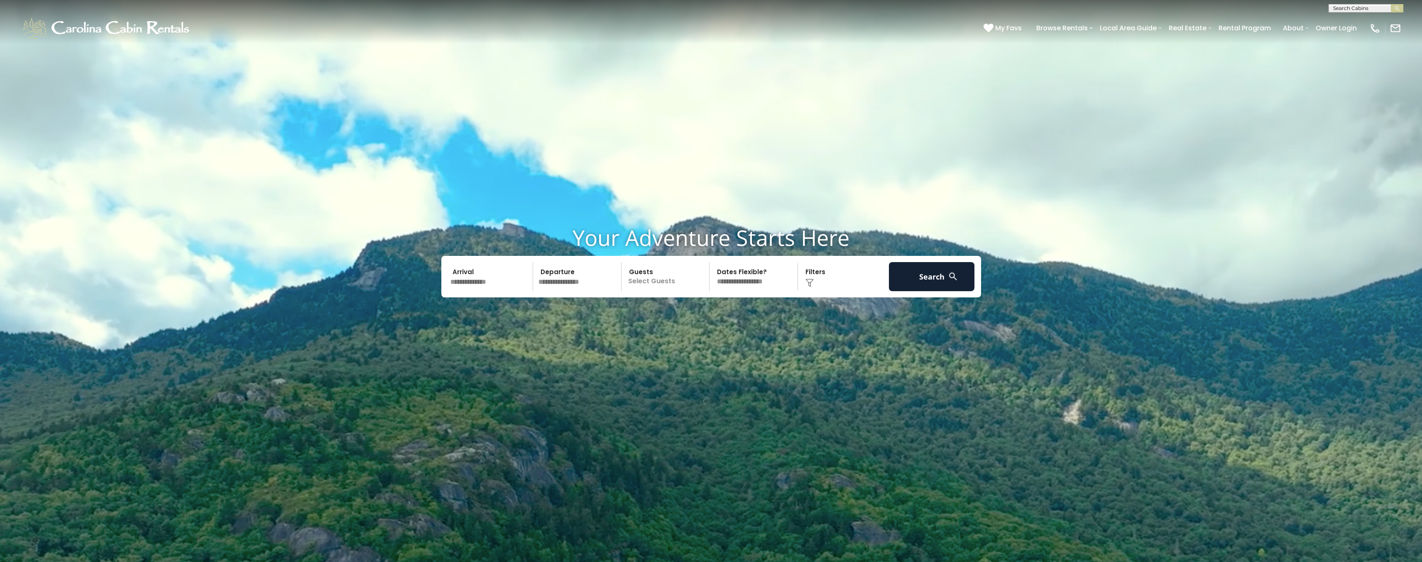 The width and height of the screenshot is (1422, 562). I want to click on img: phone-regular-white.png, so click(1375, 28).